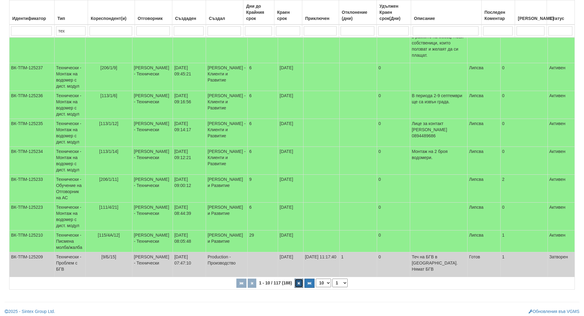  Describe the element at coordinates (560, 18) in the screenshot. I see `div: Статус` at that location.